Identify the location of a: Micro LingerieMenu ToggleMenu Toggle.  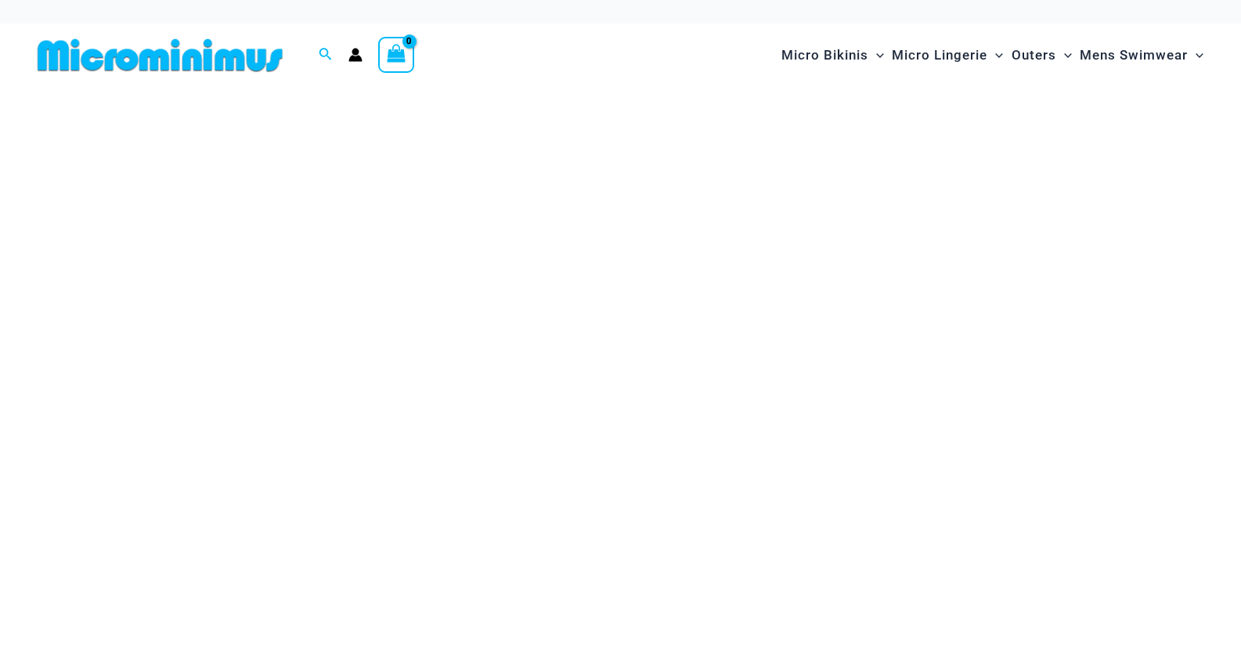
(947, 55).